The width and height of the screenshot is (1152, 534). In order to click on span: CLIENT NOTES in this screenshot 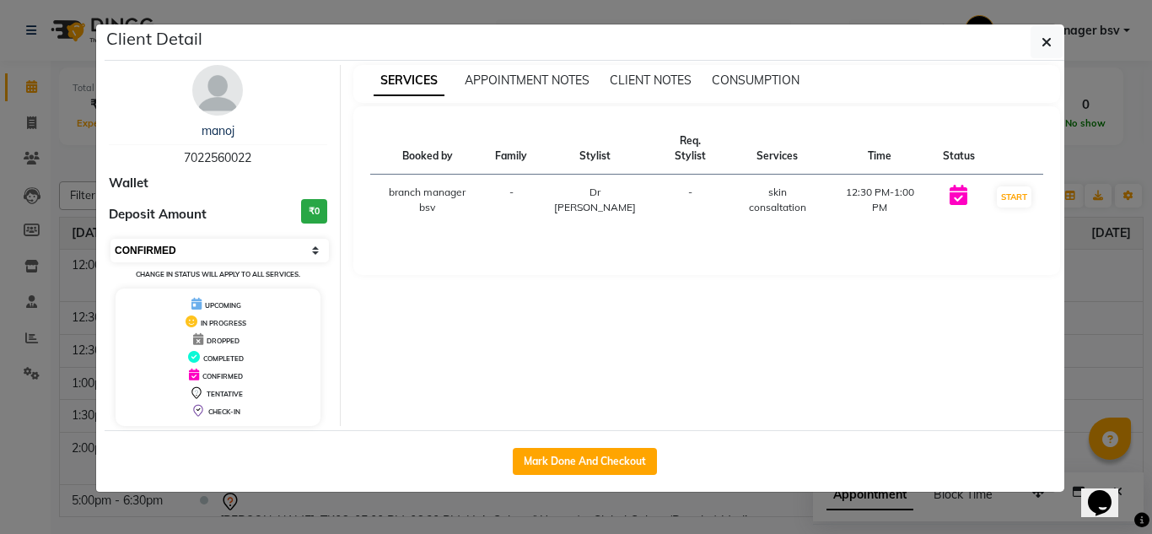, I will do `click(650, 80)`.